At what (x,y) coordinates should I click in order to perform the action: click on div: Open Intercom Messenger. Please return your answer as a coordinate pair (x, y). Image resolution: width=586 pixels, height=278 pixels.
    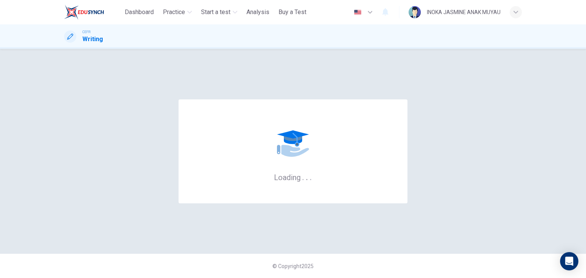
    Looking at the image, I should click on (569, 262).